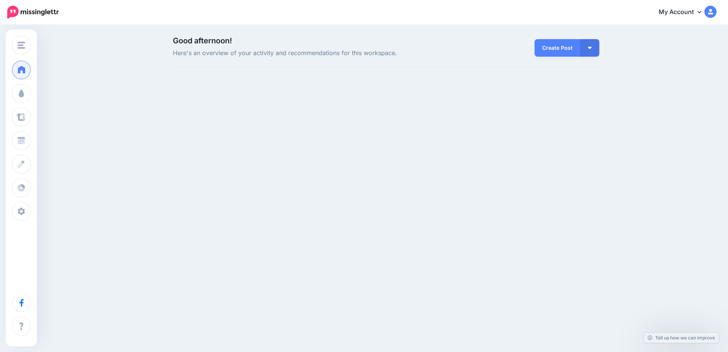 Image resolution: width=728 pixels, height=352 pixels. Describe the element at coordinates (21, 45) in the screenshot. I see `img: menu.png` at that location.